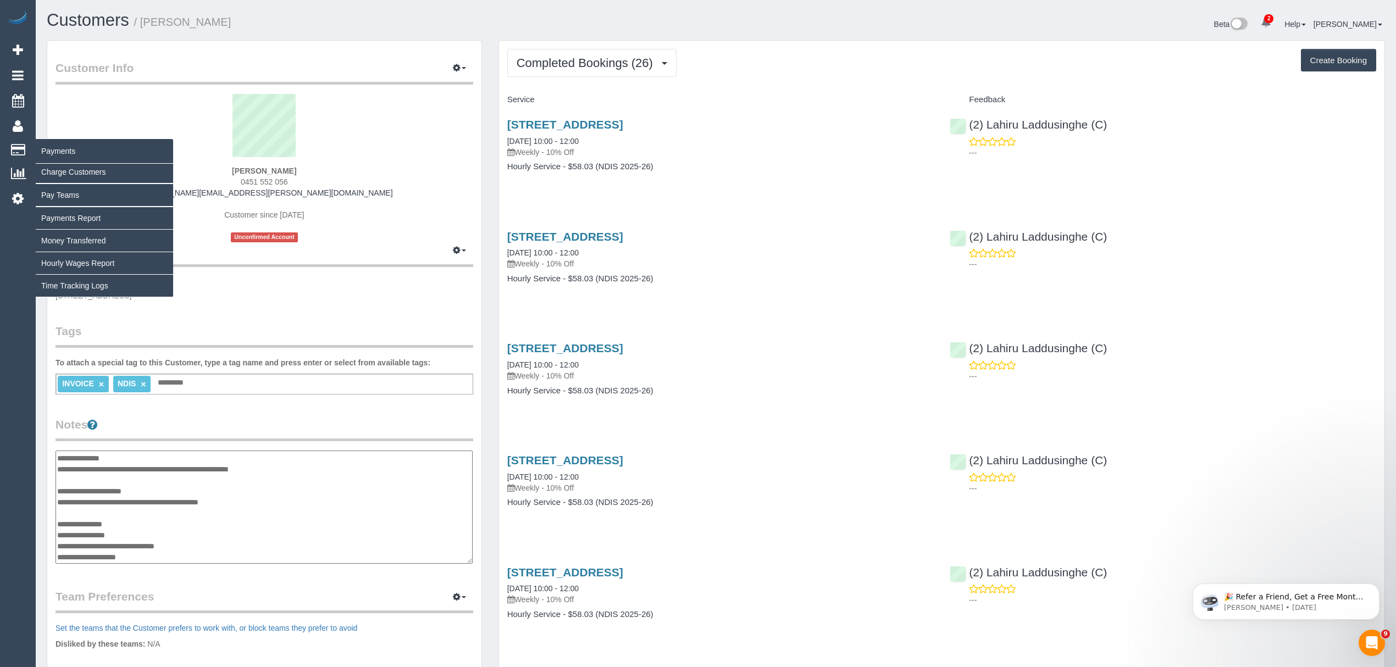 The width and height of the screenshot is (1396, 667). I want to click on span: Payments, so click(104, 151).